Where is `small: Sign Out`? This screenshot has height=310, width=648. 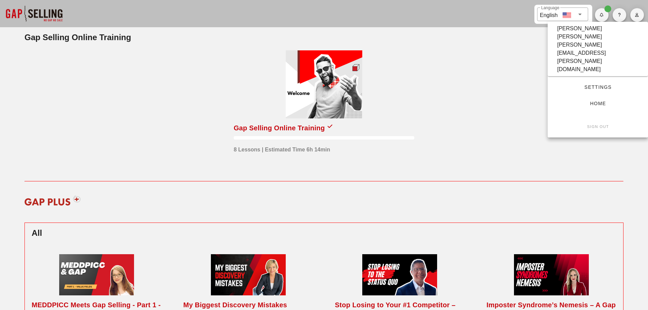 small: Sign Out is located at coordinates (598, 127).